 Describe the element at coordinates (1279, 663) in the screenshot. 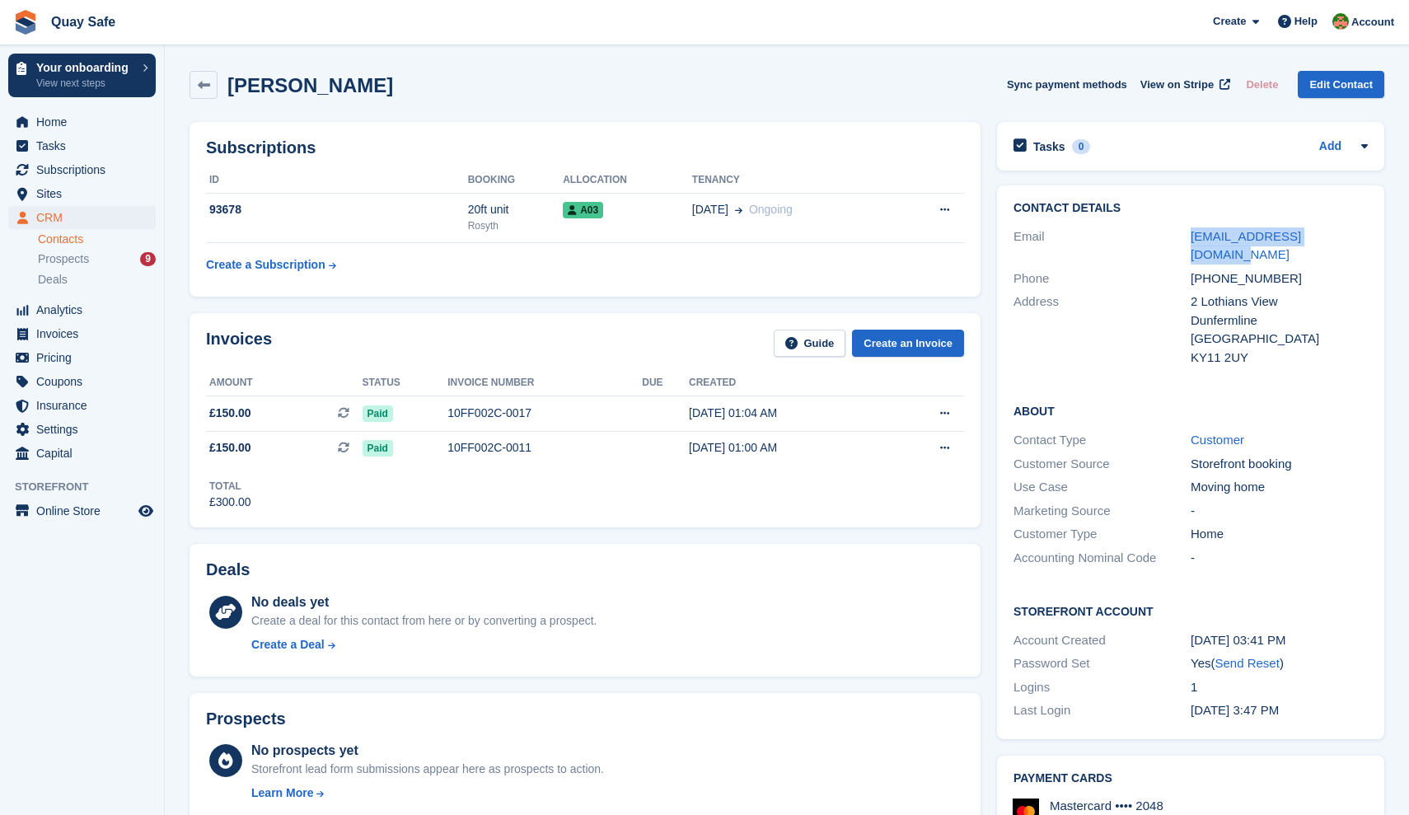

I see `div: Yes` at that location.